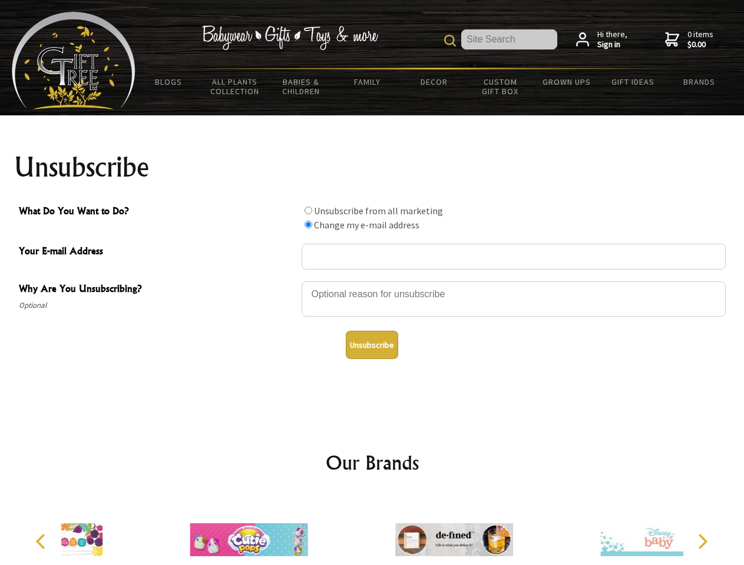  I want to click on strong: Sign in, so click(612, 45).